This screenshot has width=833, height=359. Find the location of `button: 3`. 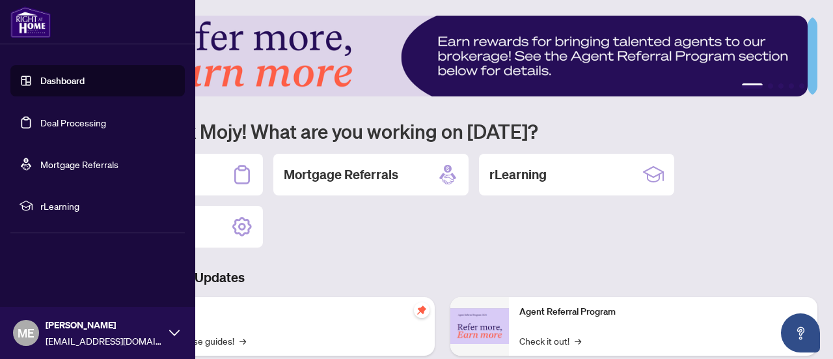

button: 3 is located at coordinates (781, 86).